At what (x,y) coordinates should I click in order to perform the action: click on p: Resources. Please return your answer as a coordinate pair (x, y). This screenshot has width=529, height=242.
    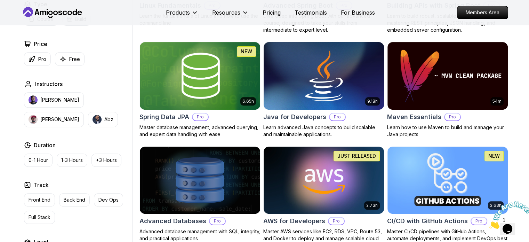
    Looking at the image, I should click on (226, 13).